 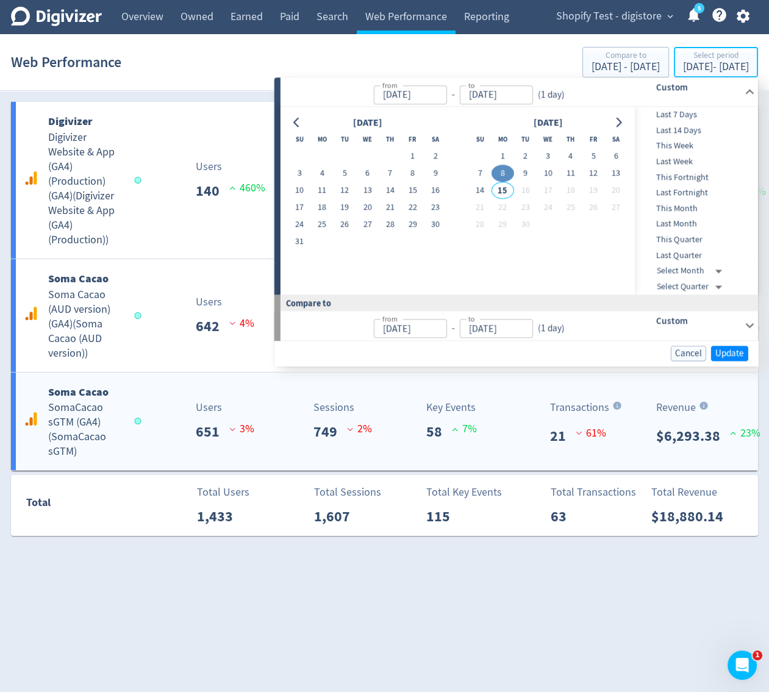 I want to click on p: Sessions, so click(x=334, y=407).